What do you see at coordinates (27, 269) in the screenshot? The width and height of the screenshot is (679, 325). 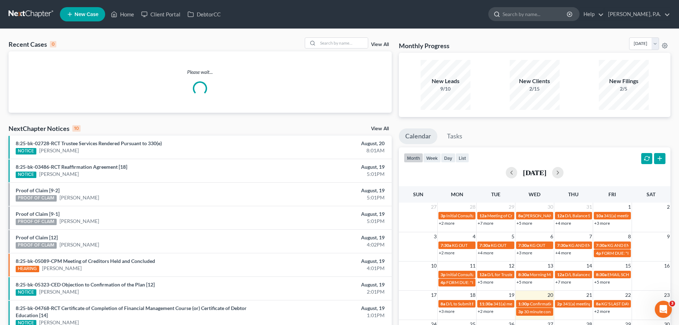 I see `div: HEARING` at bounding box center [27, 269].